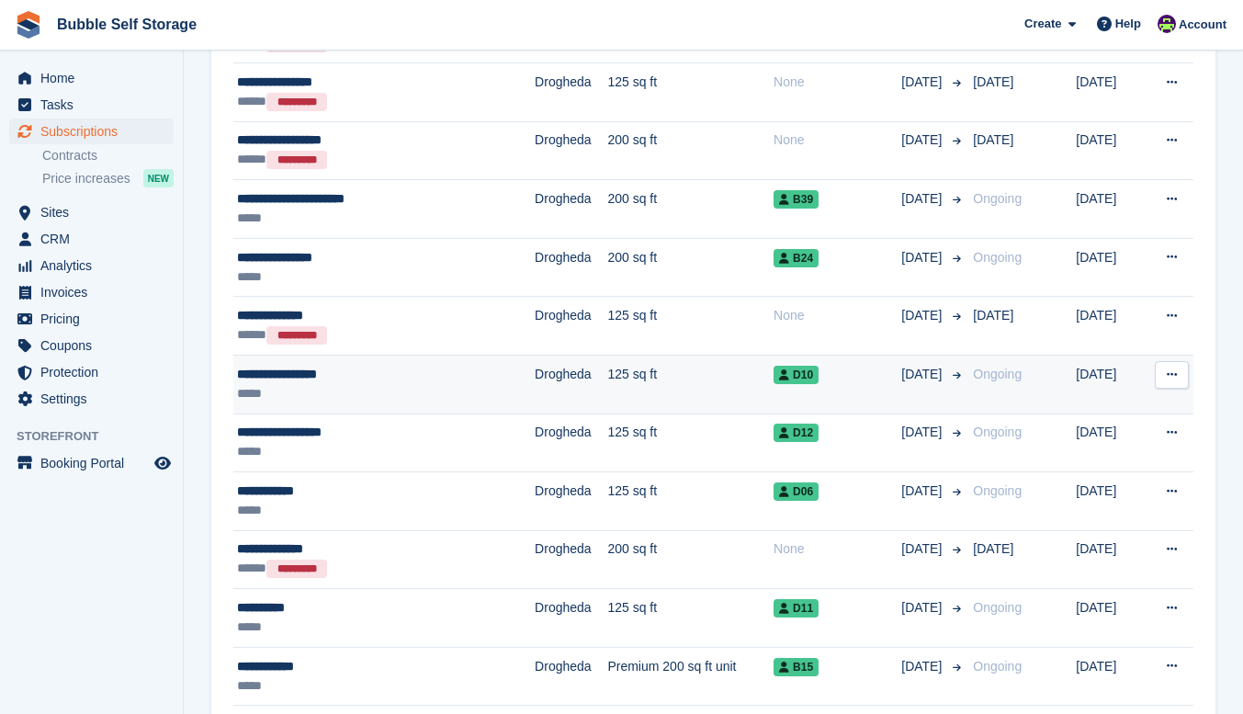  What do you see at coordinates (96, 265) in the screenshot?
I see `span: Analytics` at bounding box center [96, 265].